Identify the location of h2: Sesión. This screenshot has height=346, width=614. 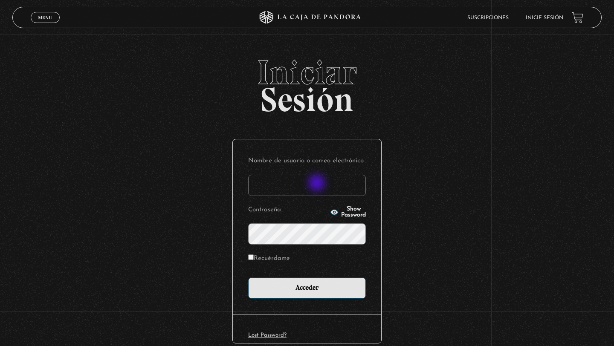
(307, 83).